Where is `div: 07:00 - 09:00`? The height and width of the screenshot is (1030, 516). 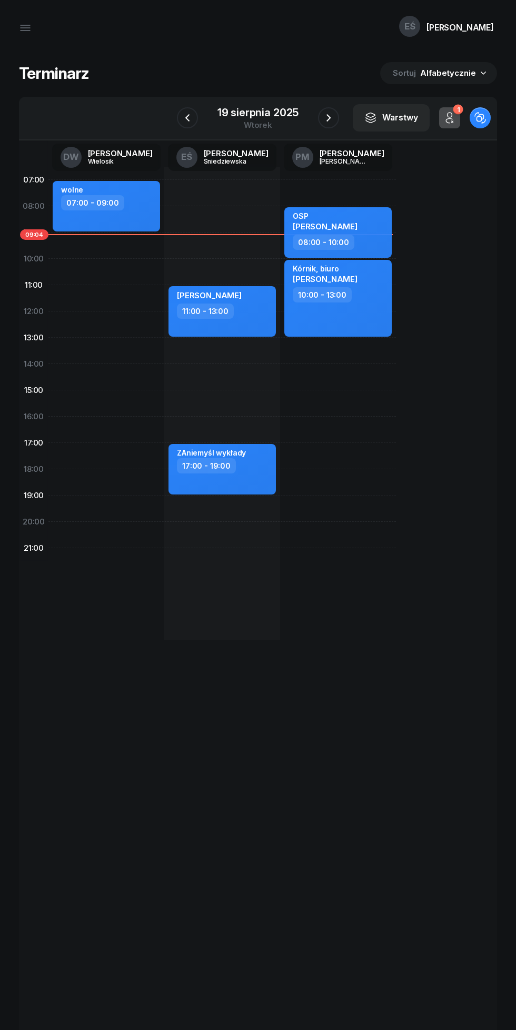
div: 07:00 - 09:00 is located at coordinates (93, 203).